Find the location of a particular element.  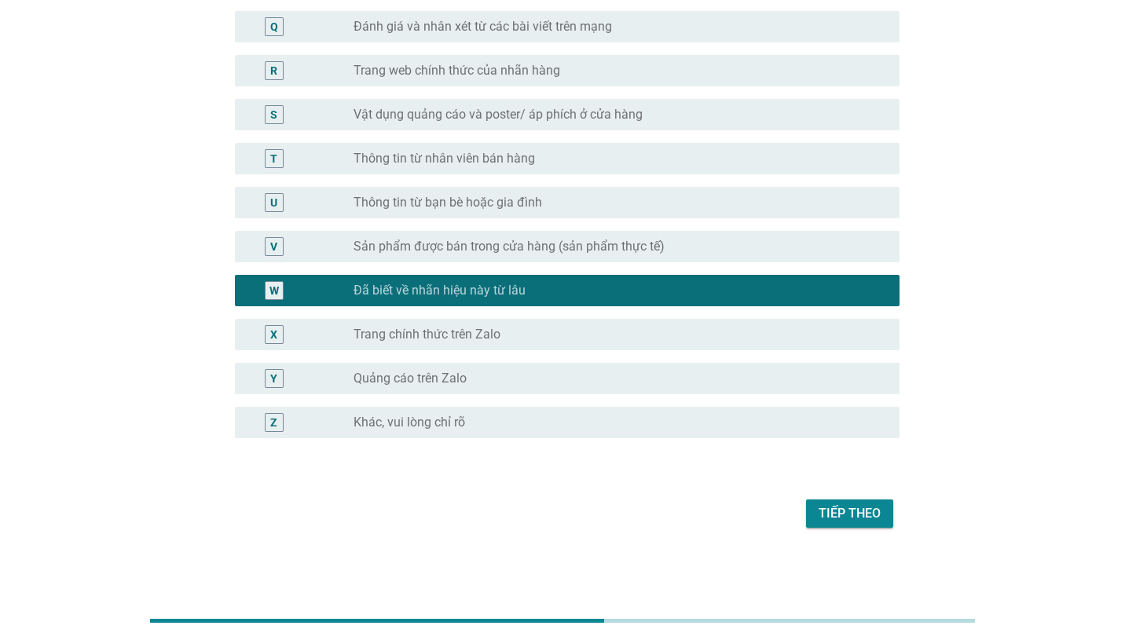

div: V is located at coordinates (273, 246).